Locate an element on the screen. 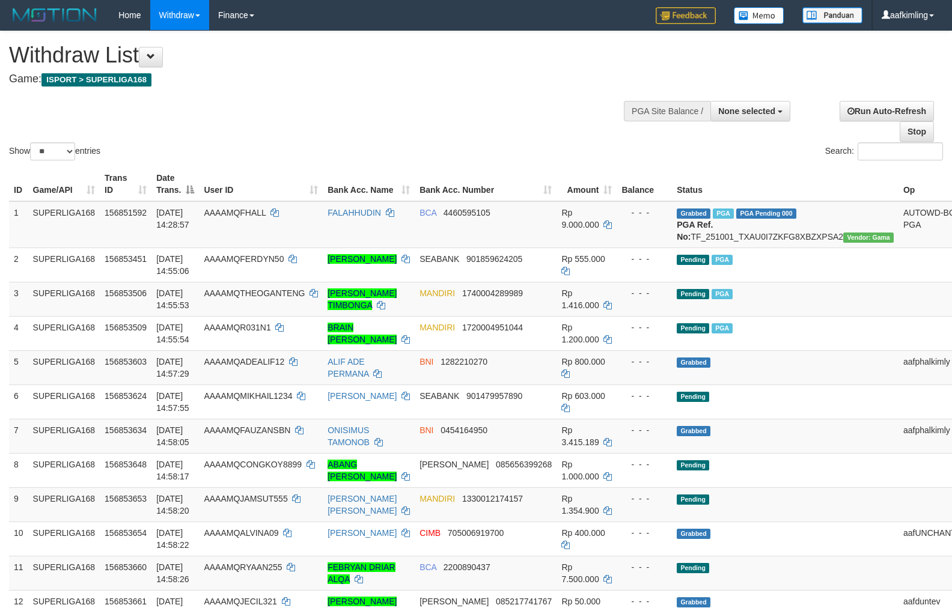 The image size is (952, 608). span: Rp 3.415.189 is located at coordinates (580, 436).